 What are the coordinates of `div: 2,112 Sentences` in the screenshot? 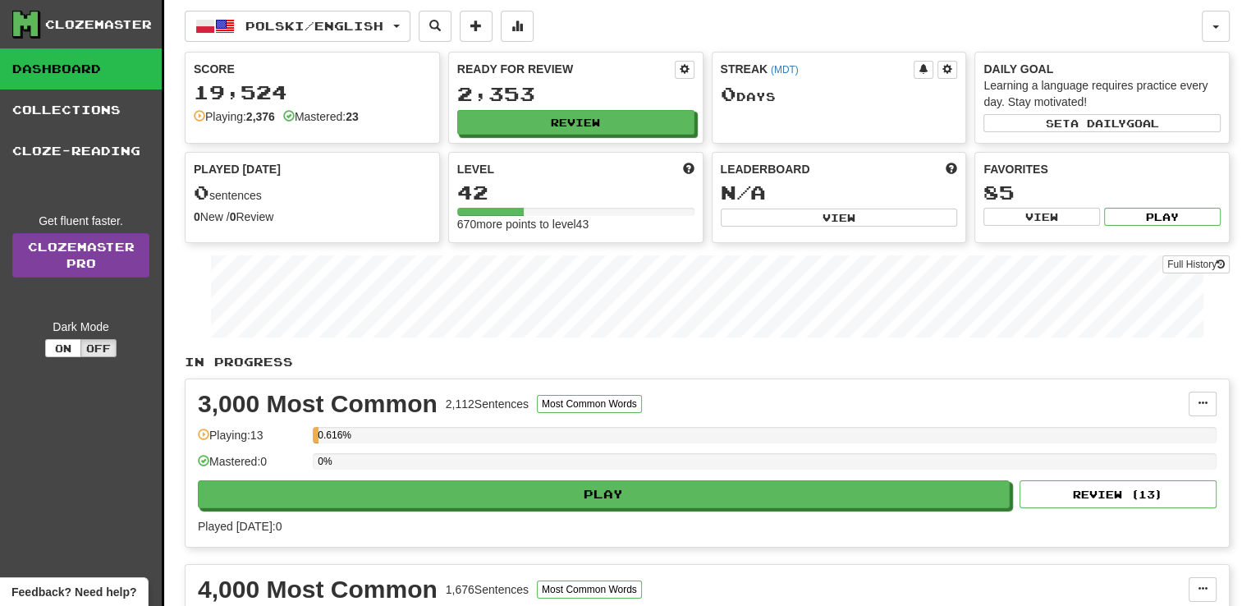 It's located at (487, 404).